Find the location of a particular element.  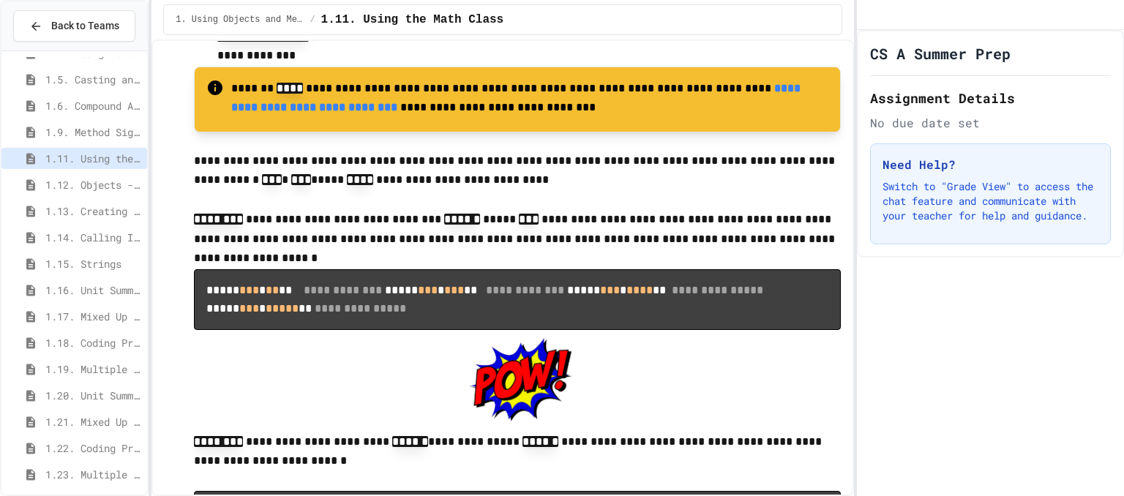

div: No due date set is located at coordinates (990, 123).